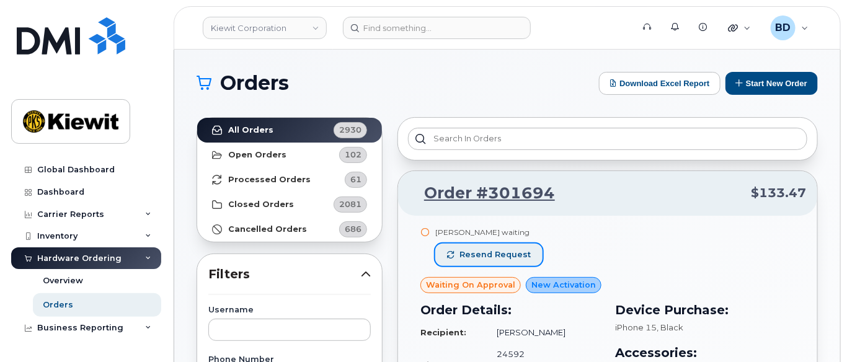 The image size is (847, 362). What do you see at coordinates (705, 310) in the screenshot?
I see `h3: Device Purchase:` at bounding box center [705, 310].